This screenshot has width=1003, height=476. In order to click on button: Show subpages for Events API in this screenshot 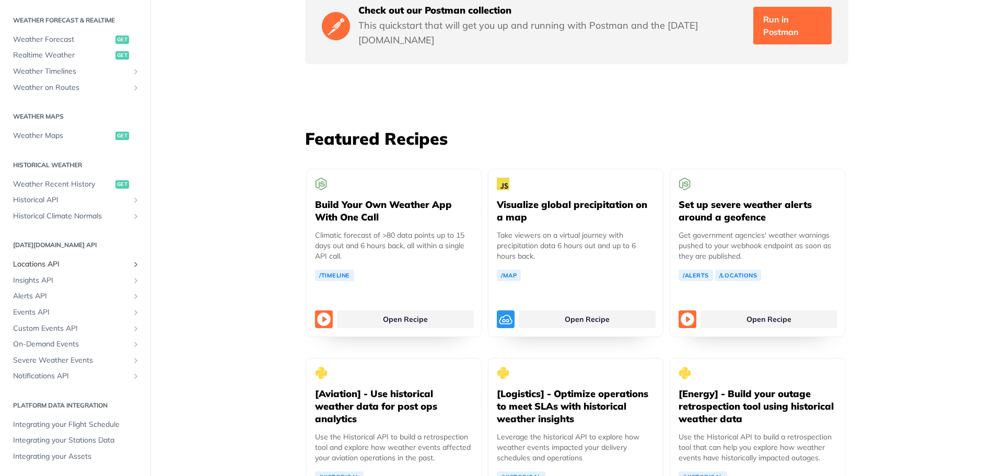, I will do `click(136, 312)`.